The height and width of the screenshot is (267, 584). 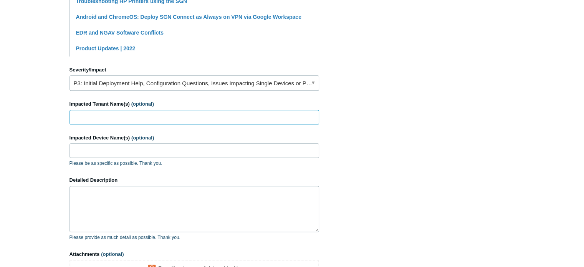 I want to click on a: Android and ChromeOS: Deploy SGN Connect as Always on VPN via Google Workspace, so click(x=189, y=17).